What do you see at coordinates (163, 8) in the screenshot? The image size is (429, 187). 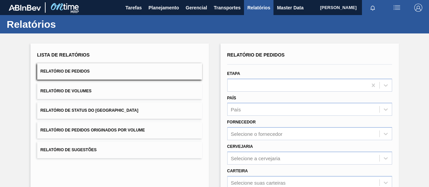 I see `span: Planejamento` at bounding box center [163, 8].